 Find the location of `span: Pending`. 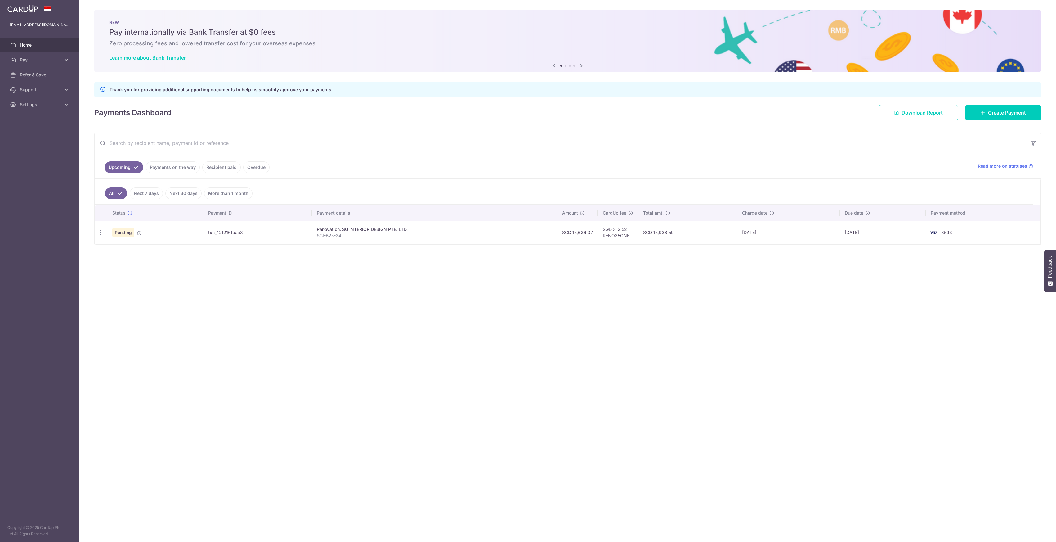

span: Pending is located at coordinates (123, 232).